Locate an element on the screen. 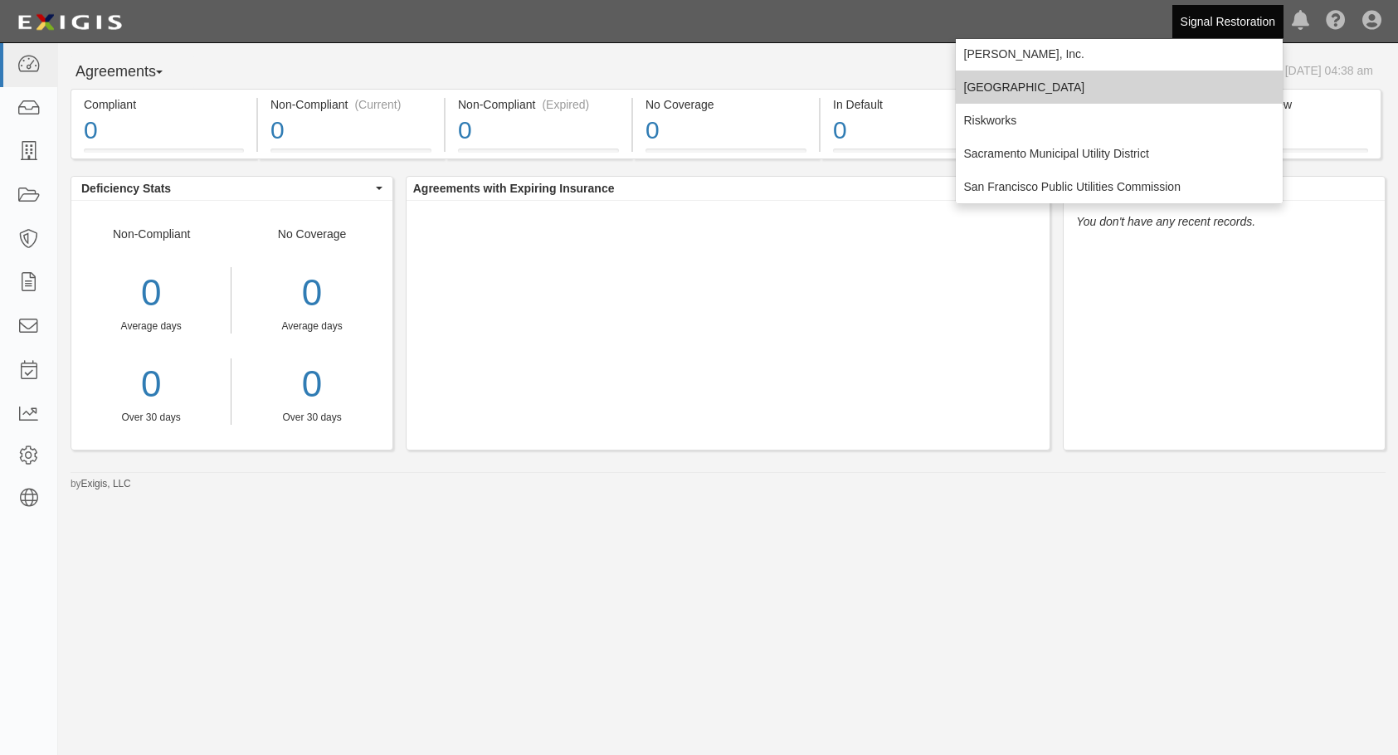  div: Non-Compliant (Current) is located at coordinates (351, 105).